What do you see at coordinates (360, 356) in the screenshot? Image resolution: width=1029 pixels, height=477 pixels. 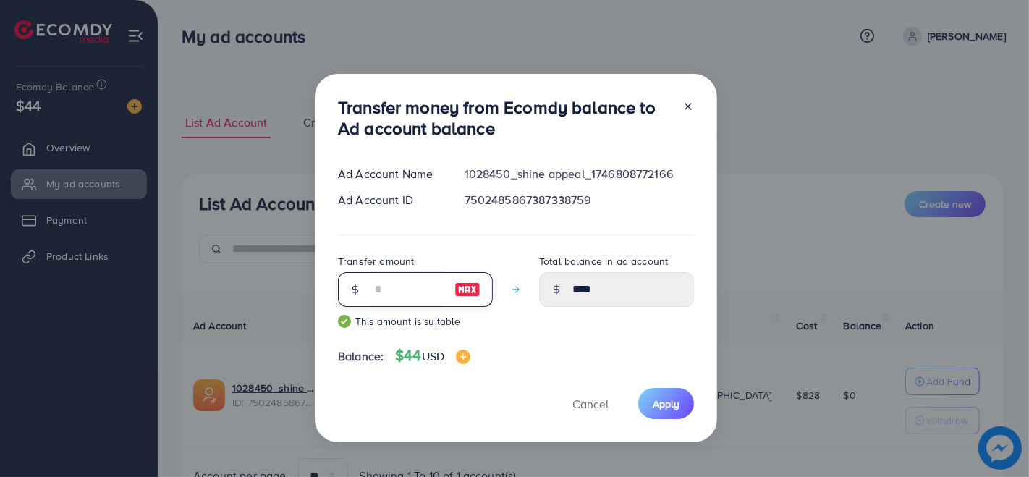 I see `span: Balance:` at bounding box center [360, 356].